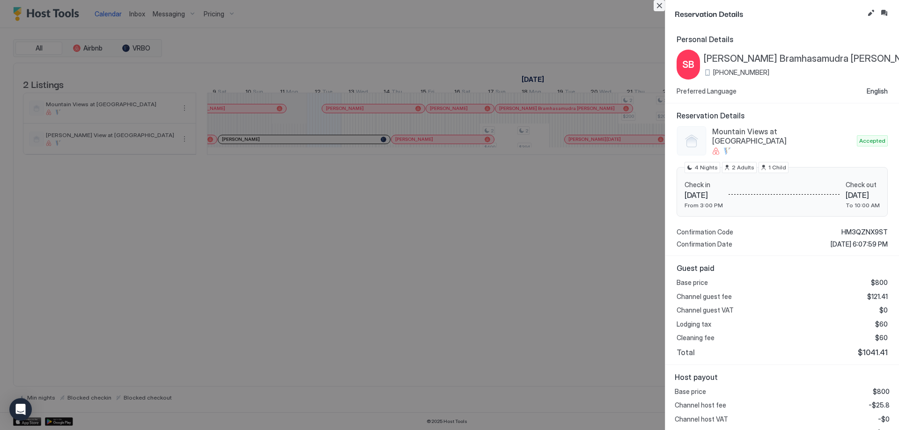 This screenshot has width=899, height=430. What do you see at coordinates (704, 245) in the screenshot?
I see `span: Confirmation Date` at bounding box center [704, 245].